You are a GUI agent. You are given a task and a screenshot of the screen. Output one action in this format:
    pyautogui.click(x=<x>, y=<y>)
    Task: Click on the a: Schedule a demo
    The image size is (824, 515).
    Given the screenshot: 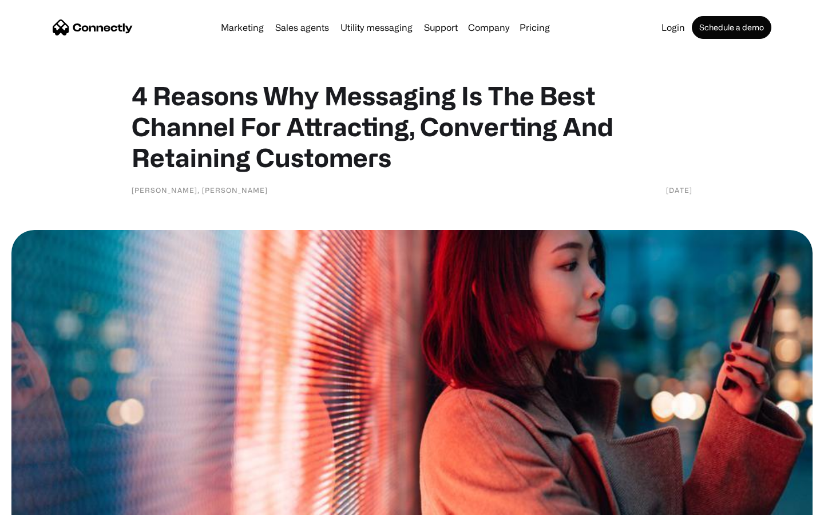 What is the action you would take?
    pyautogui.click(x=732, y=27)
    